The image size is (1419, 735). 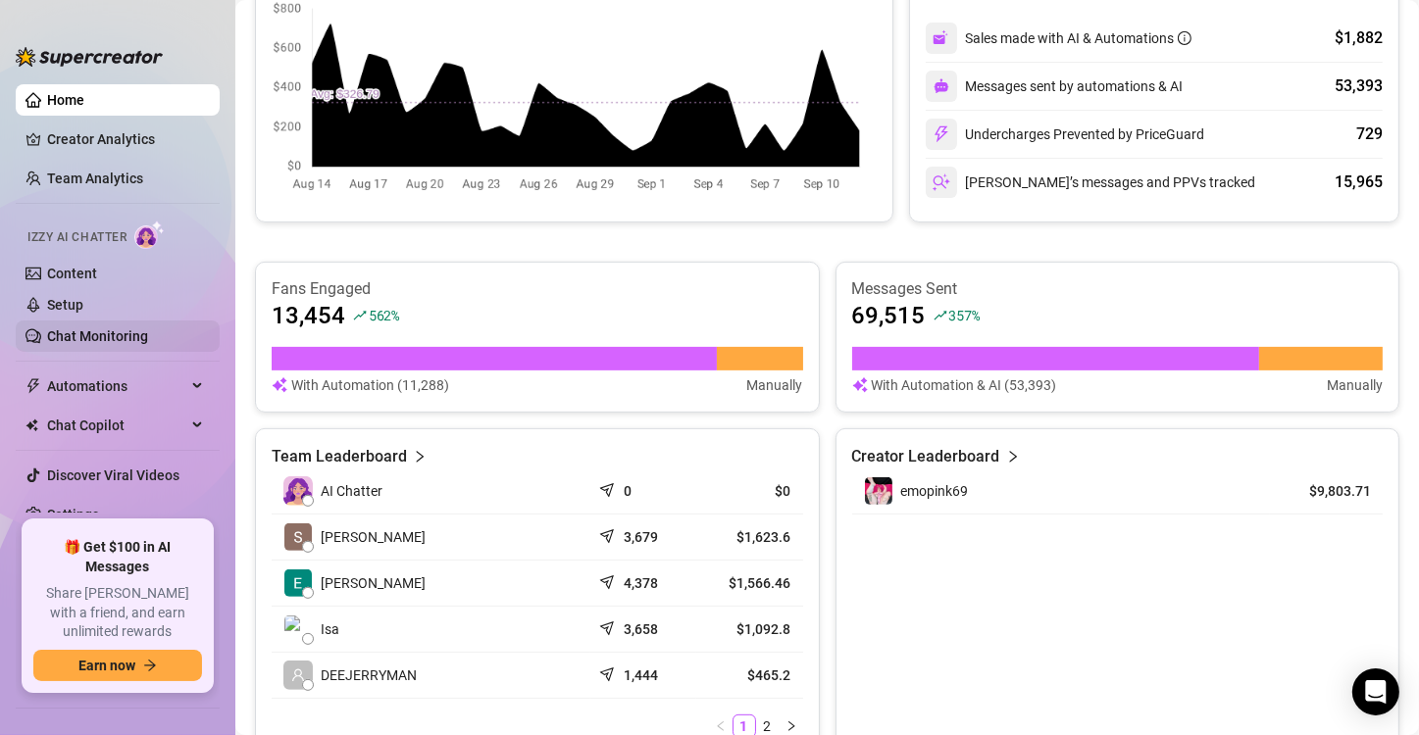 What do you see at coordinates (537, 289) in the screenshot?
I see `article: Fans Engaged` at bounding box center [537, 289].